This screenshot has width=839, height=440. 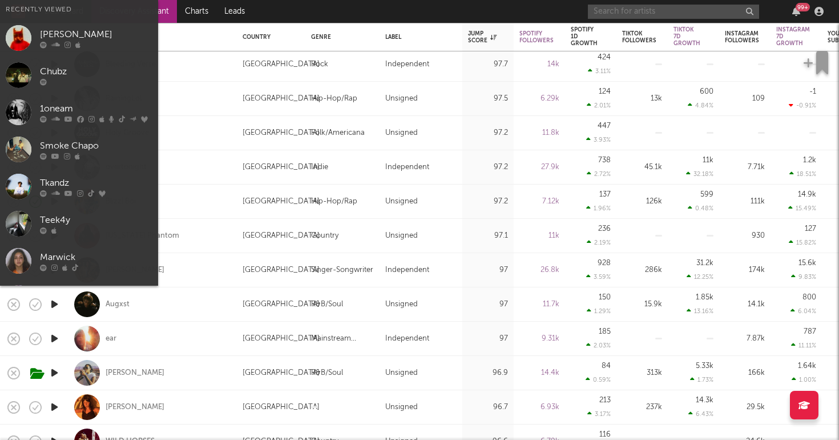 I want to click on div: 12.25 %, so click(x=700, y=276).